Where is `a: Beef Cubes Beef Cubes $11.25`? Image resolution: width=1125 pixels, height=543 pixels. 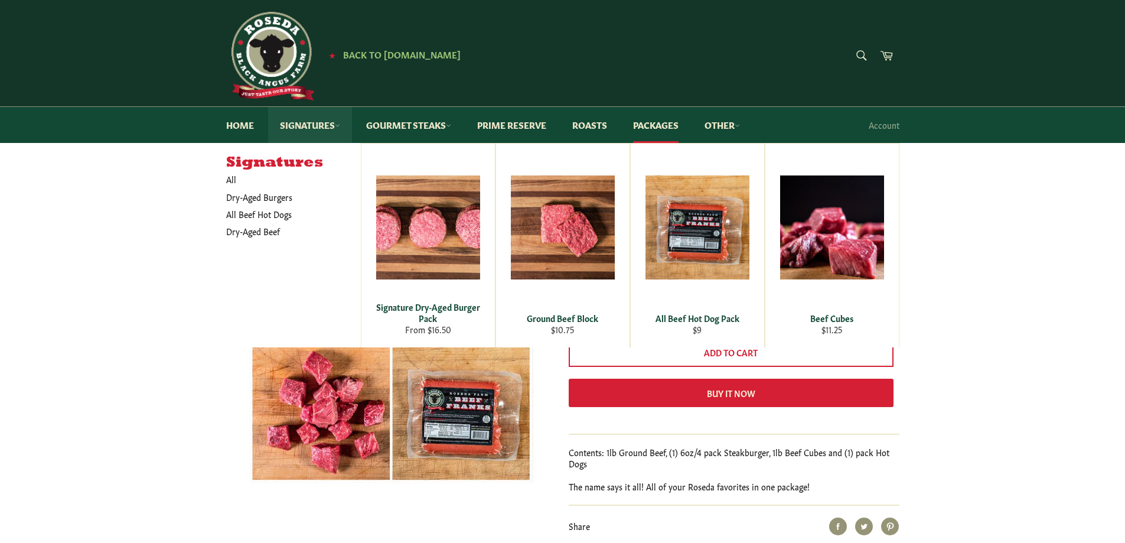 a: Beef Cubes Beef Cubes $11.25 is located at coordinates (832, 245).